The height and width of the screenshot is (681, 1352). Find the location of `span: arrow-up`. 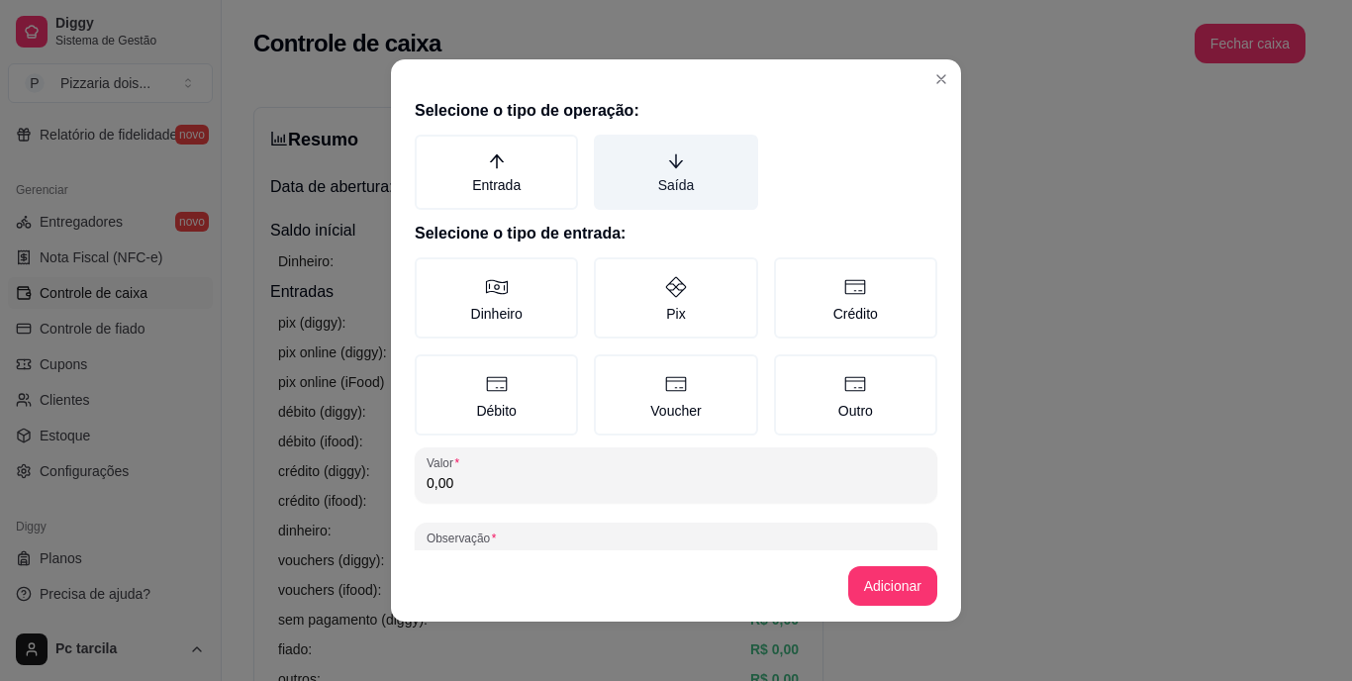

span: arrow-up is located at coordinates (497, 161).